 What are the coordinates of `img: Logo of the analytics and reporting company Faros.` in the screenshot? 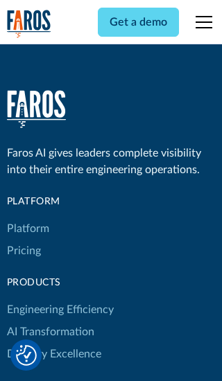 It's located at (29, 24).